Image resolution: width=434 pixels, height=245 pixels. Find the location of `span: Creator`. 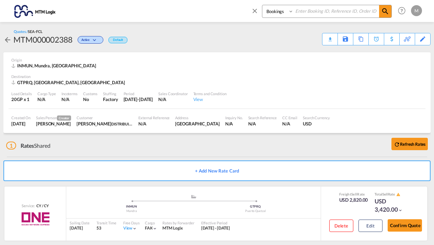

span: Creator is located at coordinates (64, 118).